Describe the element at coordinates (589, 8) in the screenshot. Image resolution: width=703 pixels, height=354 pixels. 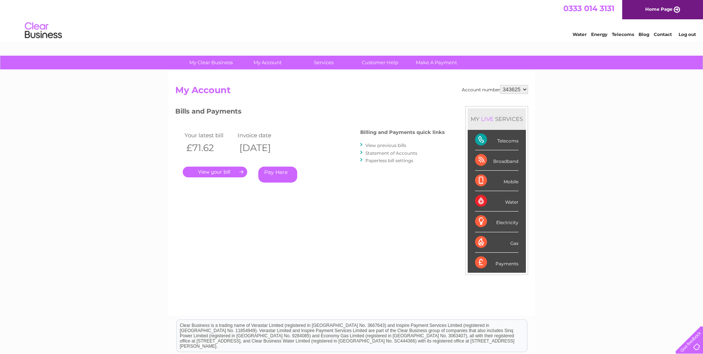
I see `span: 0333 014 3131` at that location.